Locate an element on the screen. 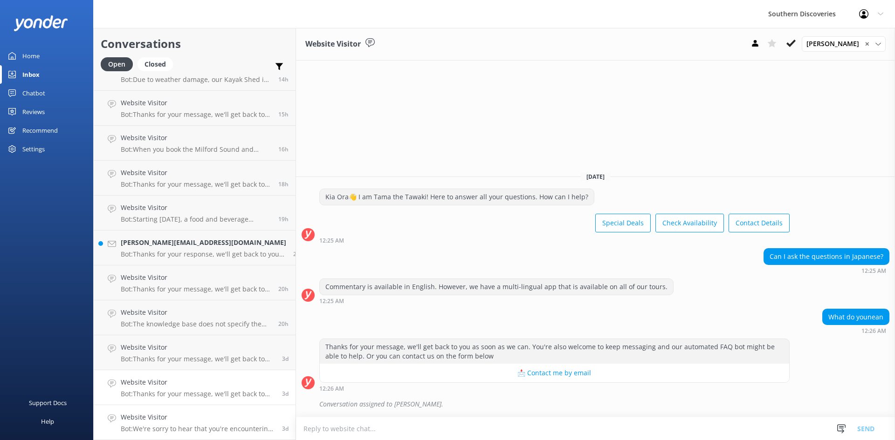  span: 05:39pm 19-Aug-2025 (UTC +12:00) Pacific/Auckland is located at coordinates (283, 324).